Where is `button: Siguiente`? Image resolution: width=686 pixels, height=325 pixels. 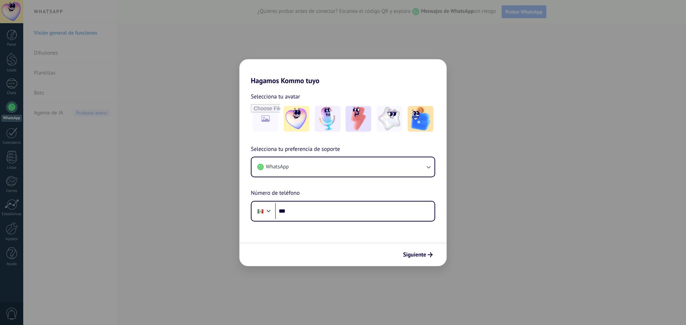 button: Siguiente is located at coordinates (418, 255).